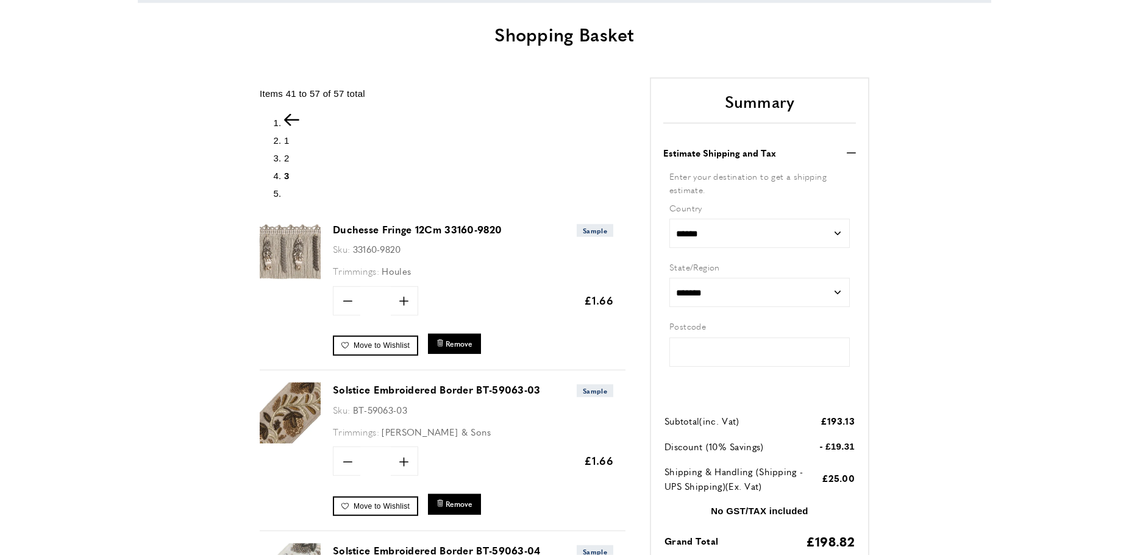 This screenshot has width=1129, height=555. Describe the element at coordinates (287, 158) in the screenshot. I see `span: 2` at that location.